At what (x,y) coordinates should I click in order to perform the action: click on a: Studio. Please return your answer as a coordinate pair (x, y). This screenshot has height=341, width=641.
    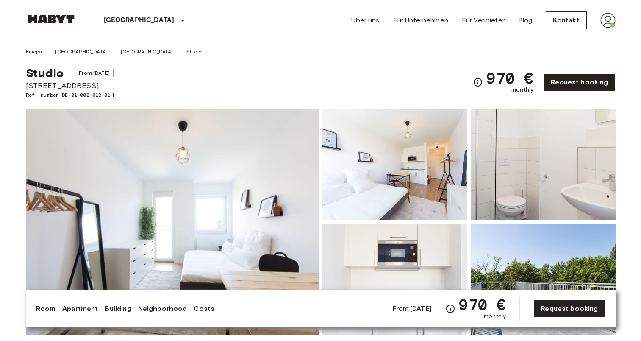
    Looking at the image, I should click on (194, 52).